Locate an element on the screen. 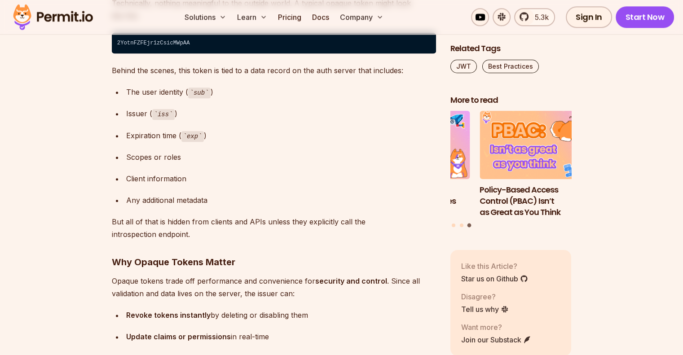 The width and height of the screenshot is (683, 355). div: Posts is located at coordinates (511, 170).